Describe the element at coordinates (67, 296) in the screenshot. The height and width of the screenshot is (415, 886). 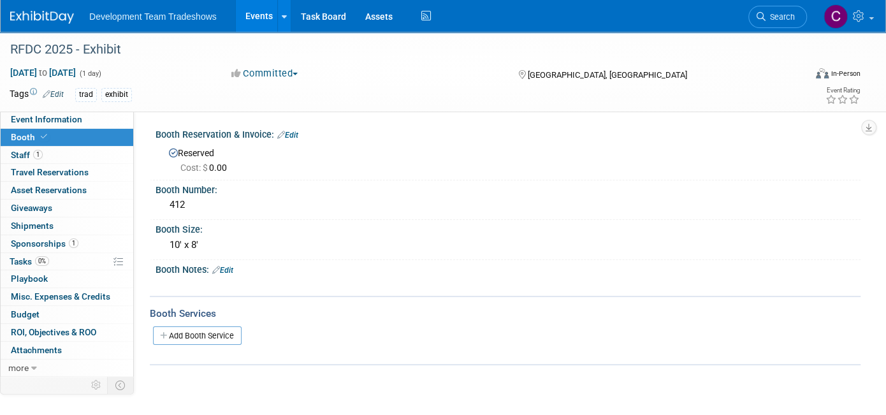
I see `a: Misc. Expenses & Credits` at that location.